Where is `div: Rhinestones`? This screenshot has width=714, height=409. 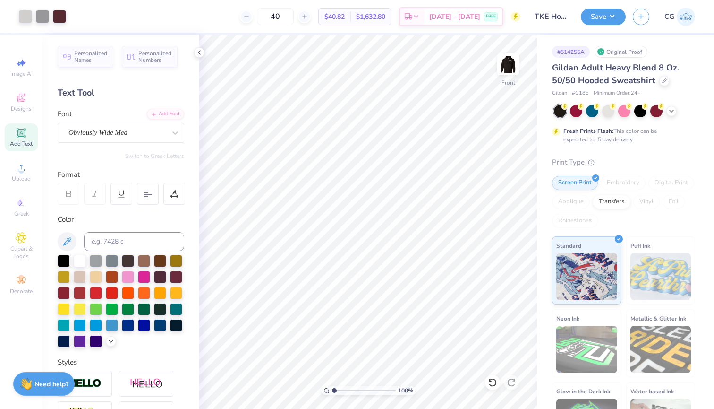 div: Rhinestones is located at coordinates (575, 221).